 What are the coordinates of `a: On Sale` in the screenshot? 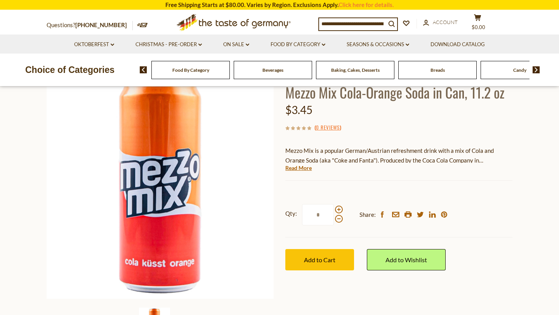 It's located at (236, 45).